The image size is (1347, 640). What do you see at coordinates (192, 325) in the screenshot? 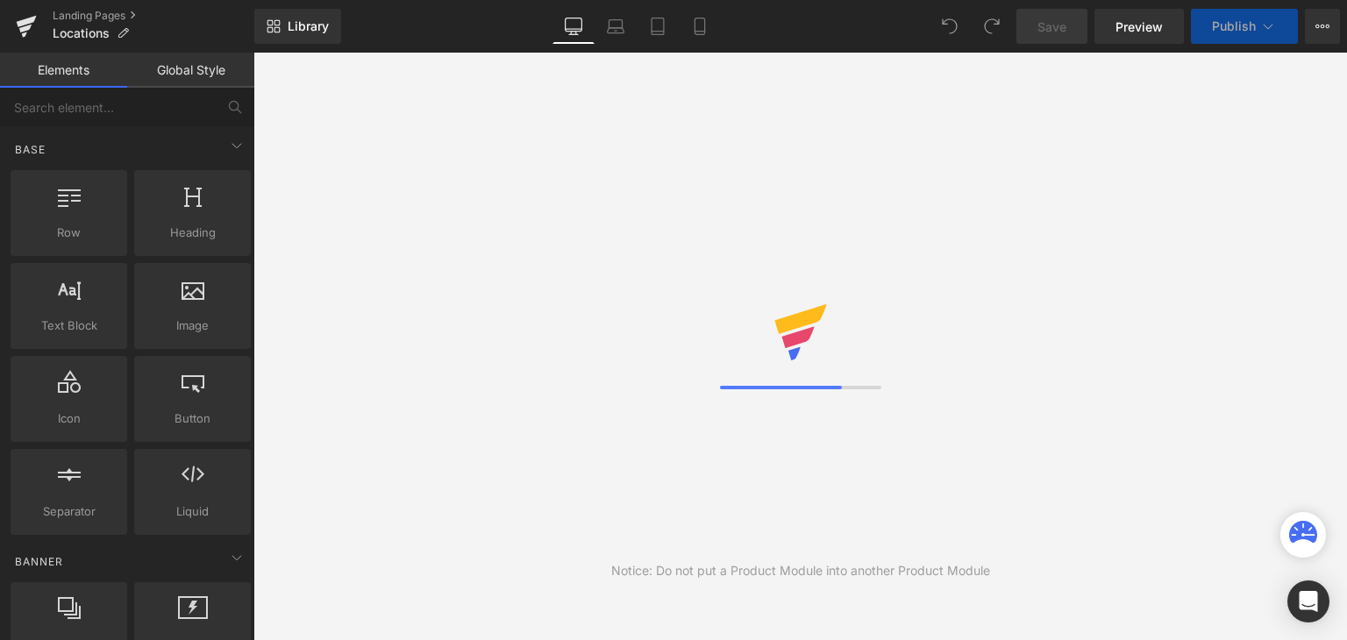
I see `span: Image` at bounding box center [192, 325].